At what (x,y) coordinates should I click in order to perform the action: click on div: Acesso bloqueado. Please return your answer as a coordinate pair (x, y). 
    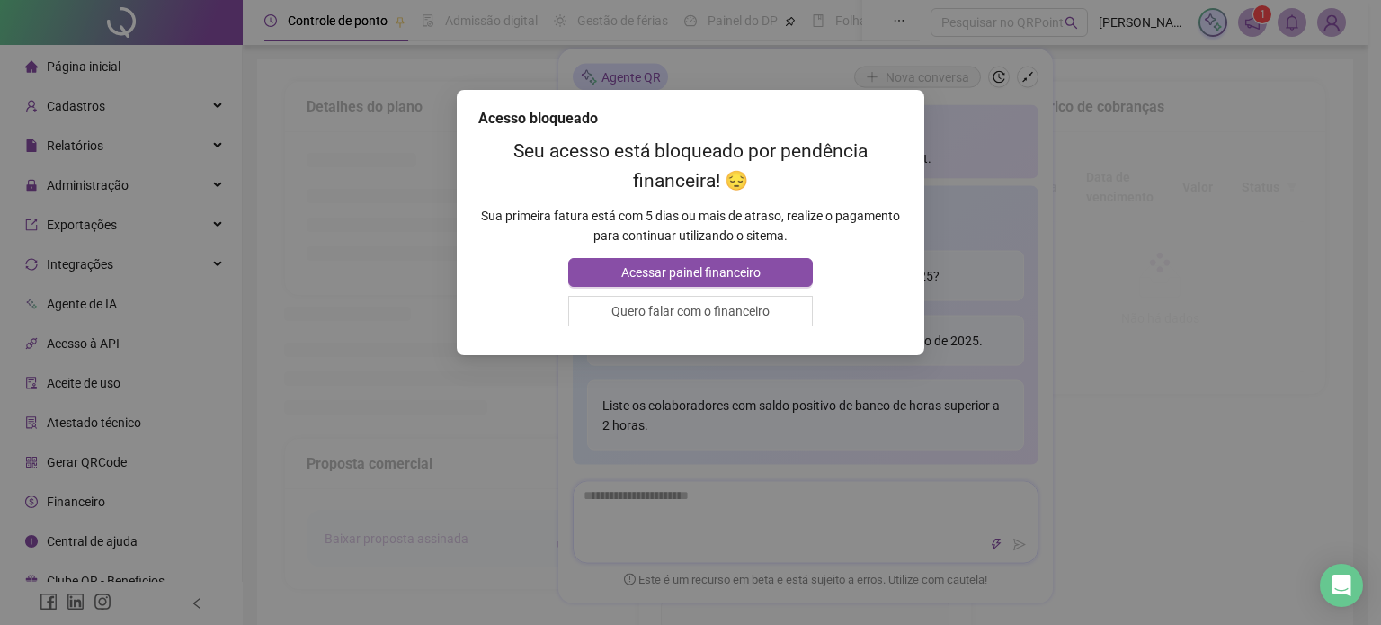
    Looking at the image, I should click on (690, 119).